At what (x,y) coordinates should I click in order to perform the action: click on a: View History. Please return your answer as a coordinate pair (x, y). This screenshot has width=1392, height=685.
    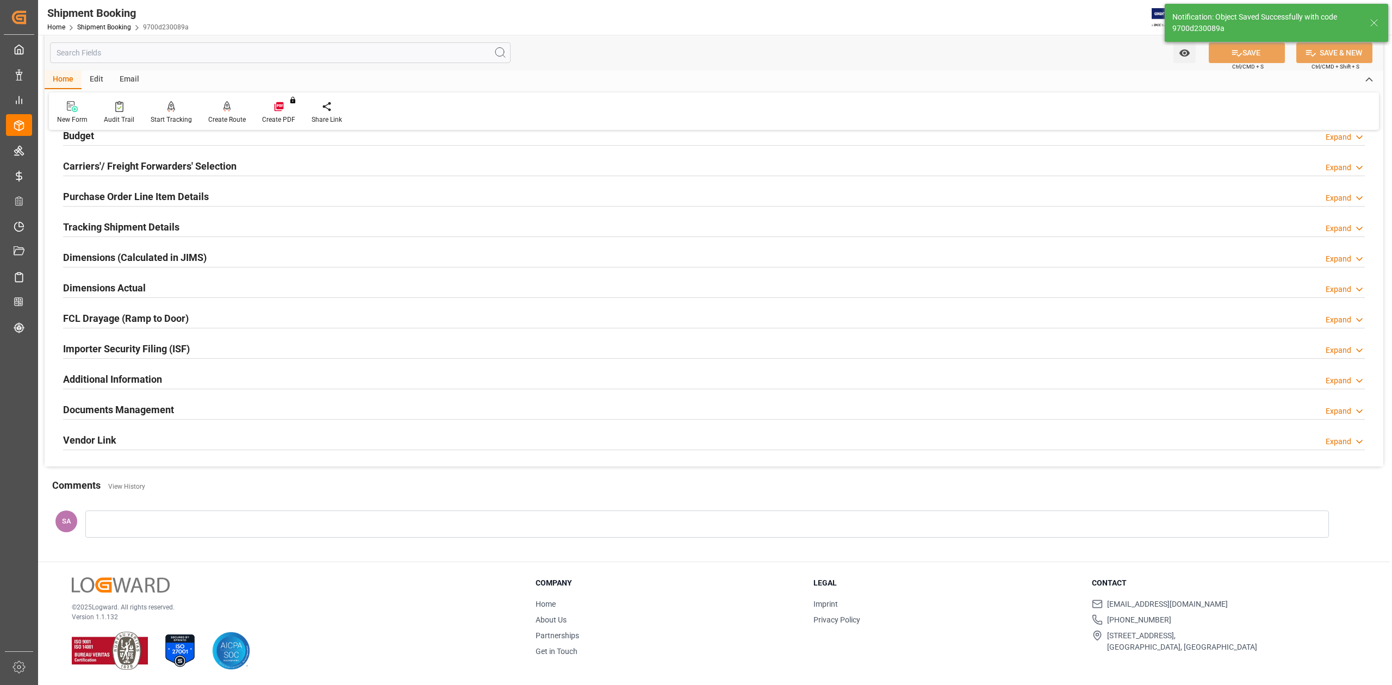
    Looking at the image, I should click on (127, 487).